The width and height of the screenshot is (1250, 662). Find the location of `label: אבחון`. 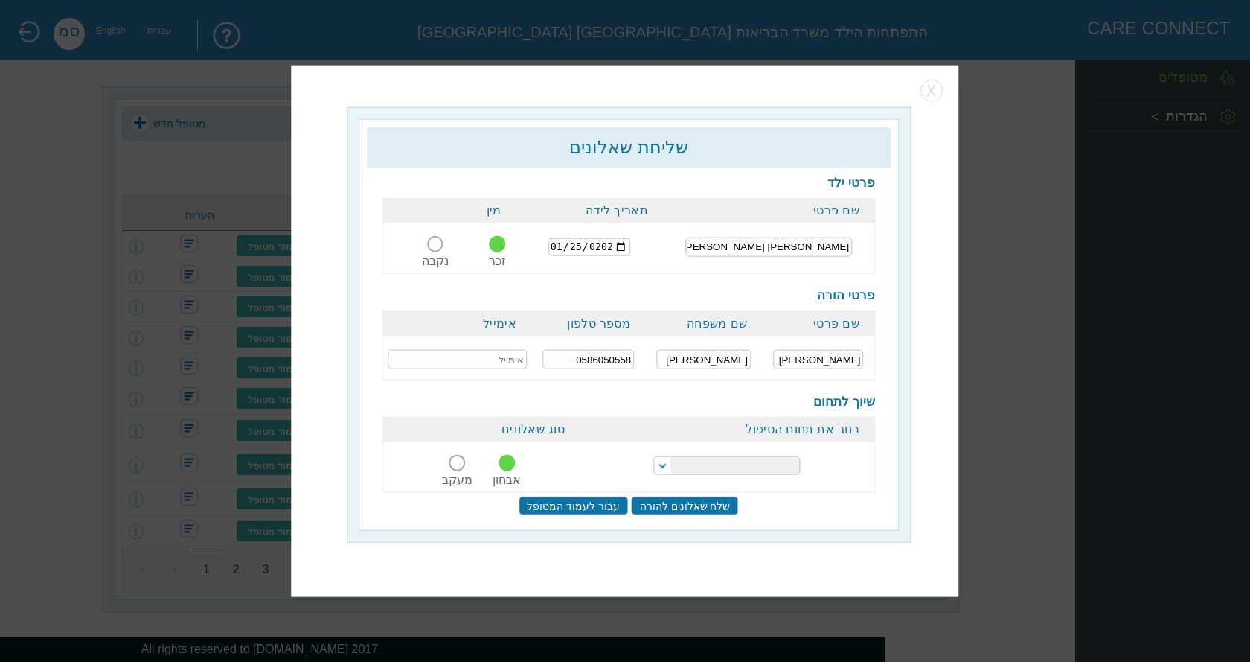

label: אבחון is located at coordinates (507, 479).